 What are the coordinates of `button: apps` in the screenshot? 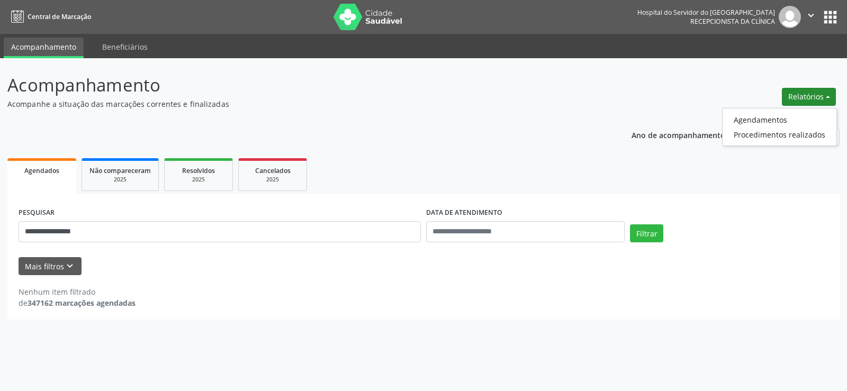 It's located at (830, 17).